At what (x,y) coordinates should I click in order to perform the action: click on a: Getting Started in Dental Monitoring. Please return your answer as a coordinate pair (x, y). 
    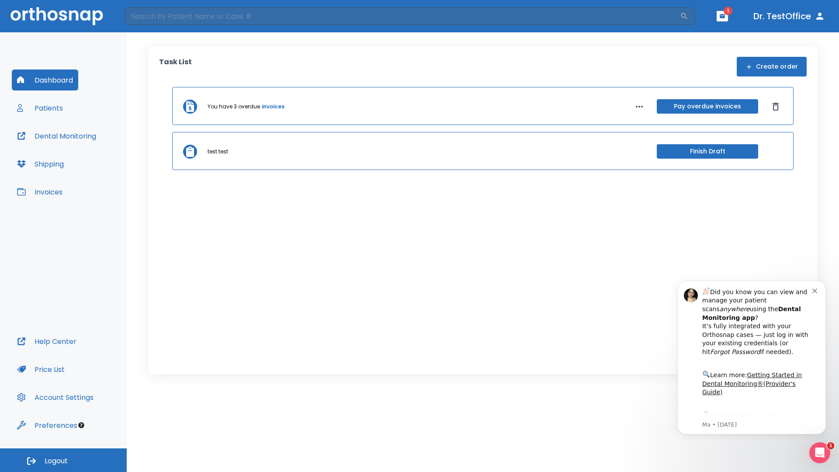
    Looking at the image, I should click on (88, 107).